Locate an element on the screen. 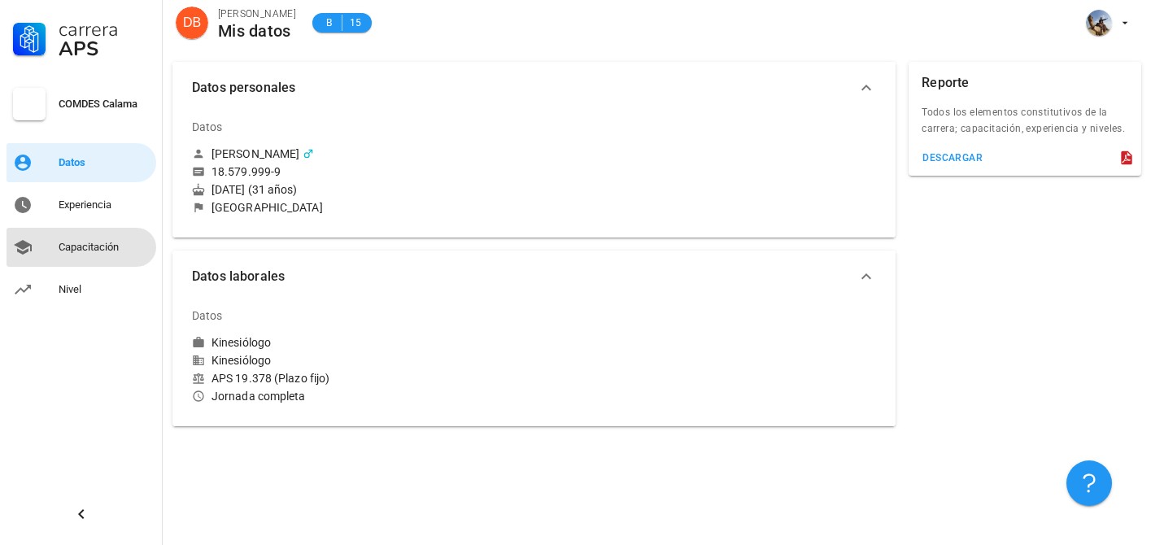  span: DB is located at coordinates (192, 23).